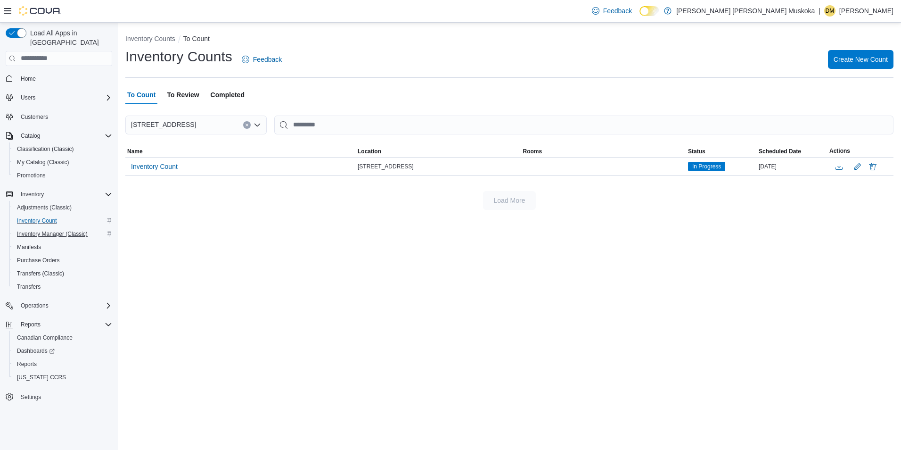  What do you see at coordinates (179, 57) in the screenshot?
I see `h1: Inventory Counts` at bounding box center [179, 57].